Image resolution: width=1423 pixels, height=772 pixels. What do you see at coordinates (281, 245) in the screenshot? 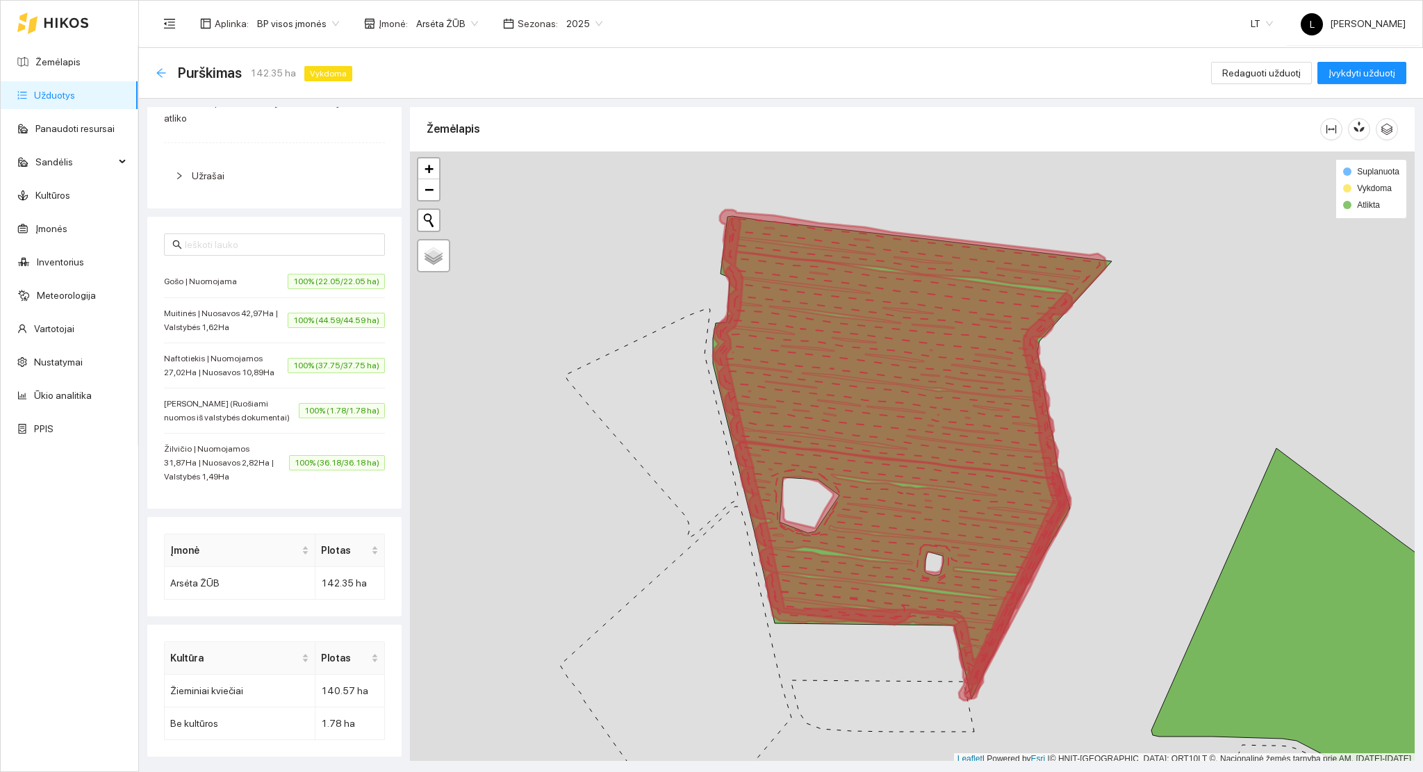
I see `input: Ieškoti lauko` at bounding box center [281, 245].